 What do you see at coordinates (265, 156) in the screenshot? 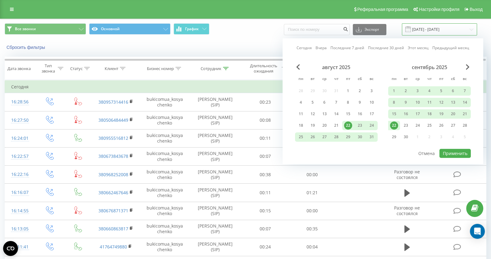
I see `td: 00:07` at bounding box center [265, 156].